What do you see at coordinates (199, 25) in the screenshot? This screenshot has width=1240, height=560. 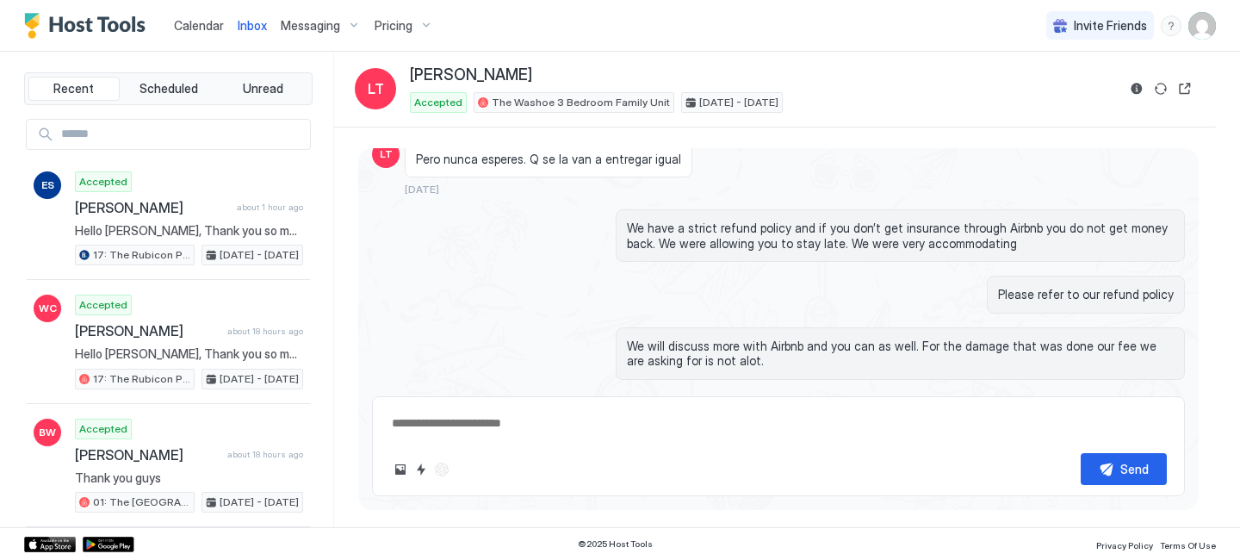 I see `span: Calendar` at bounding box center [199, 25].